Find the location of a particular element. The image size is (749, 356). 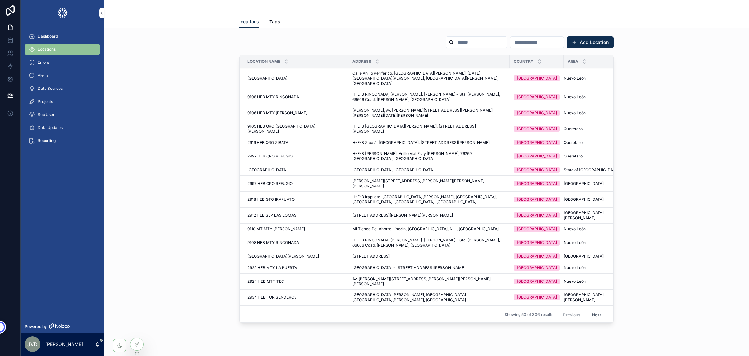

span: Locations is located at coordinates (46, 49).